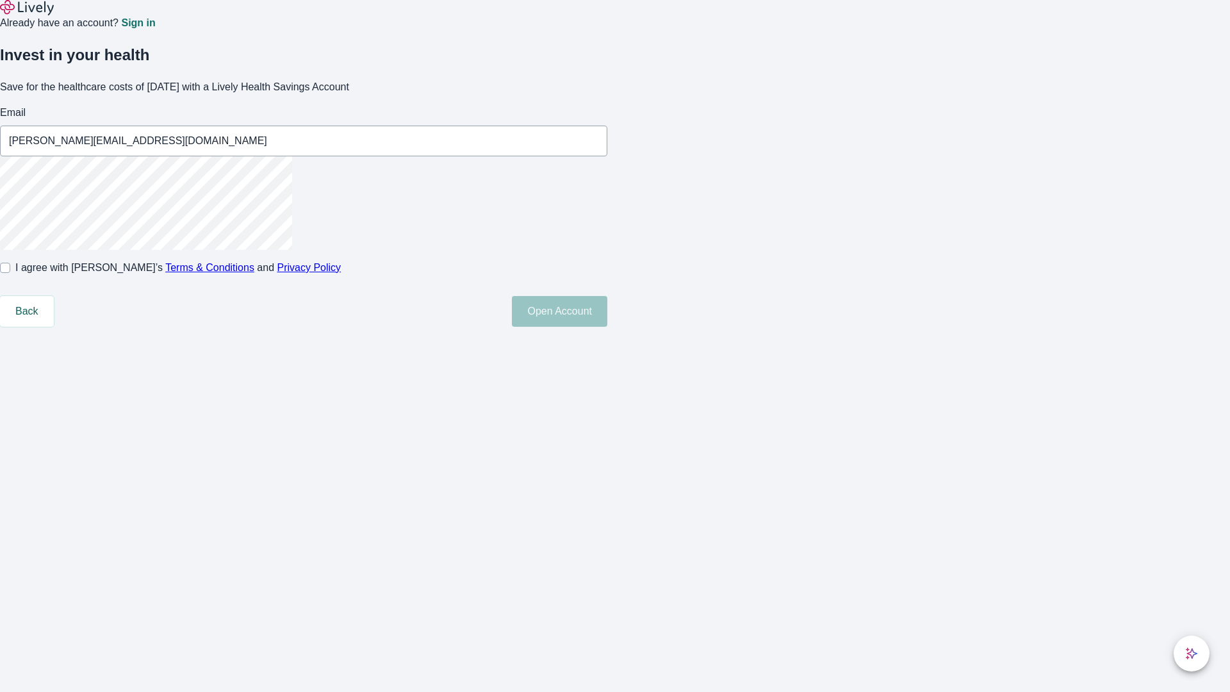 The image size is (1230, 692). I want to click on a: Terms & Conditions, so click(210, 267).